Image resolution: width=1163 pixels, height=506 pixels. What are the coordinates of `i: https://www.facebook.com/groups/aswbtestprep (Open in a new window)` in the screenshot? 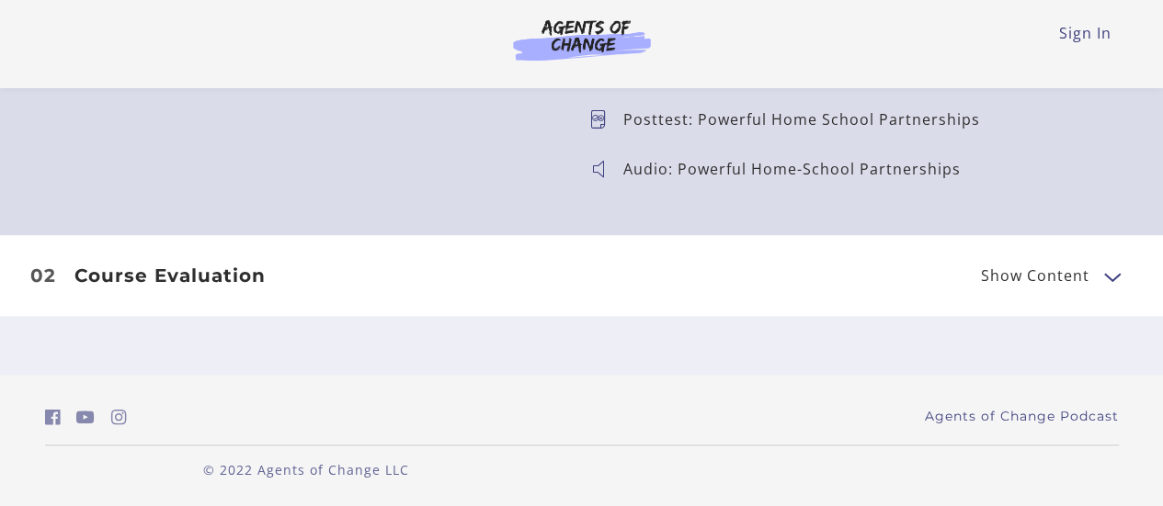 It's located at (52, 417).